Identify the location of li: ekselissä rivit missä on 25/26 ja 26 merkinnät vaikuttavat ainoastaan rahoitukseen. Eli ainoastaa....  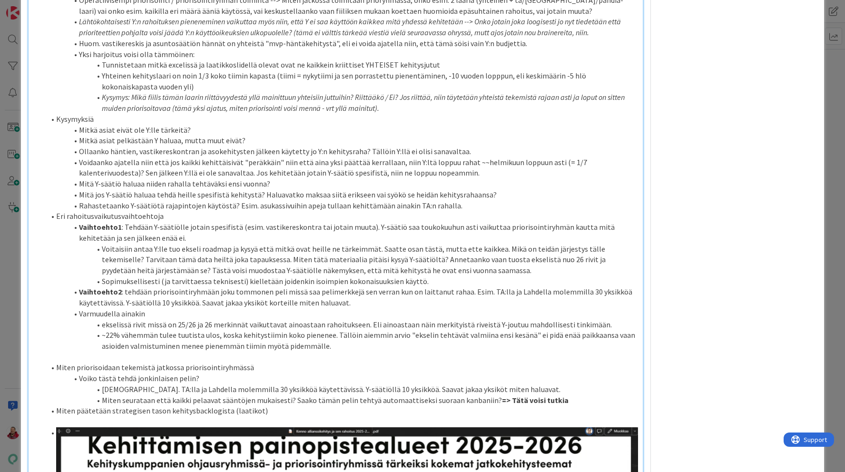
(341, 324).